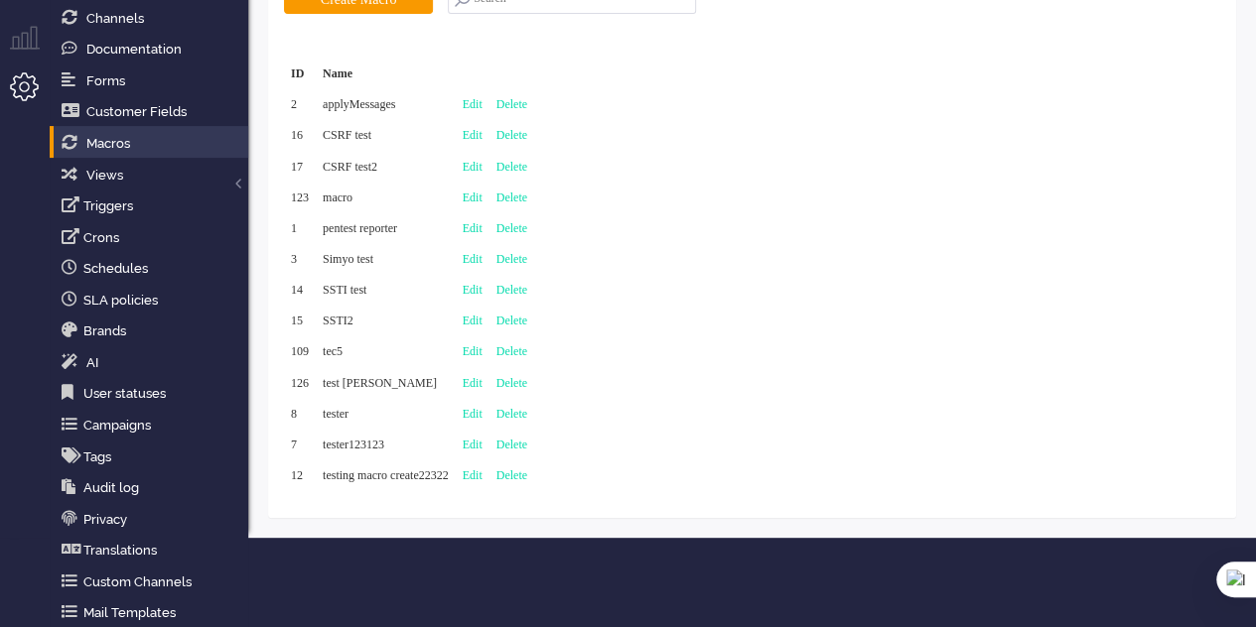 The image size is (1256, 627). I want to click on li: Admin menu, so click(32, 94).